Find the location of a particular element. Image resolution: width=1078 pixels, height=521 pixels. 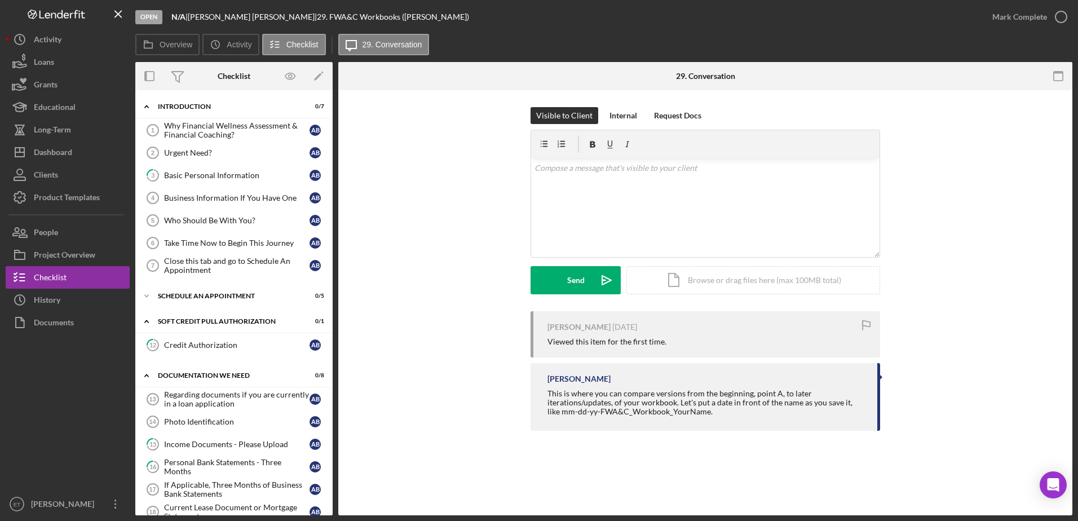

tspan: 17 is located at coordinates (152, 489).